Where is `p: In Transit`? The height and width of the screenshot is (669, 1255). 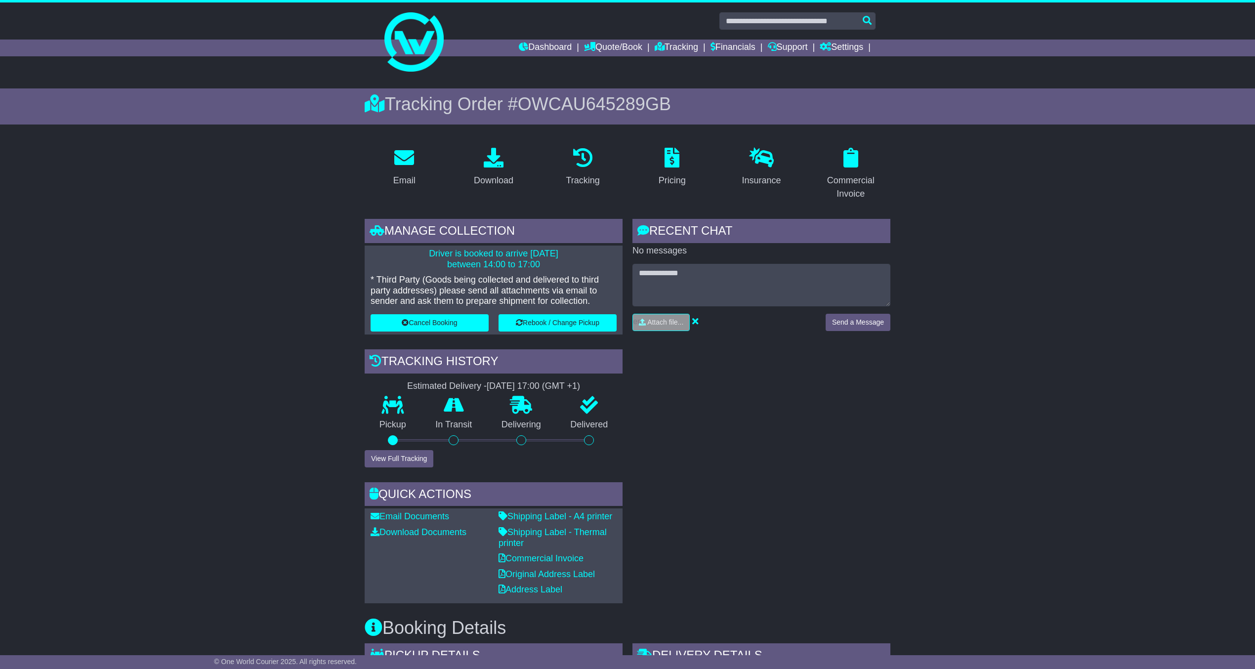
p: In Transit is located at coordinates (454, 425).